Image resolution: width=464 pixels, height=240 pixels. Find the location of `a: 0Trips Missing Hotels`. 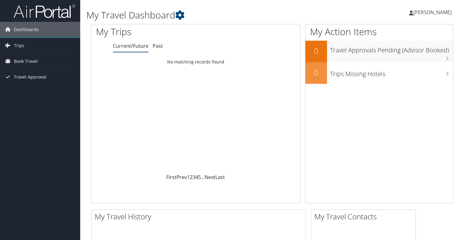

a: 0Trips Missing Hotels is located at coordinates (379, 73).